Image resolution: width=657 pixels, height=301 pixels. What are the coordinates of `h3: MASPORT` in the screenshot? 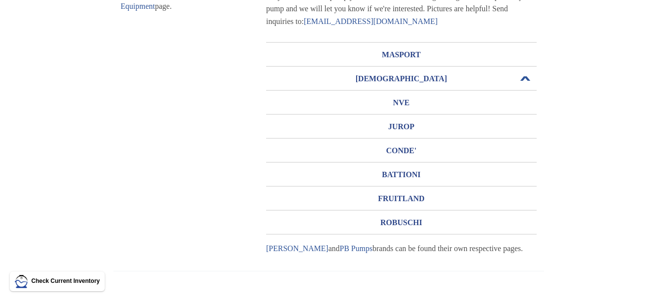 It's located at (401, 55).